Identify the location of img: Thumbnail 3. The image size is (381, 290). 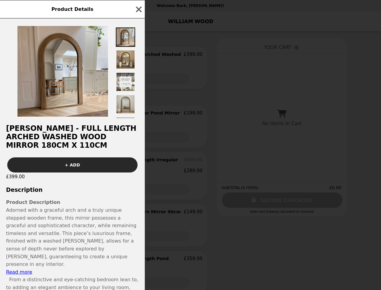
(126, 82).